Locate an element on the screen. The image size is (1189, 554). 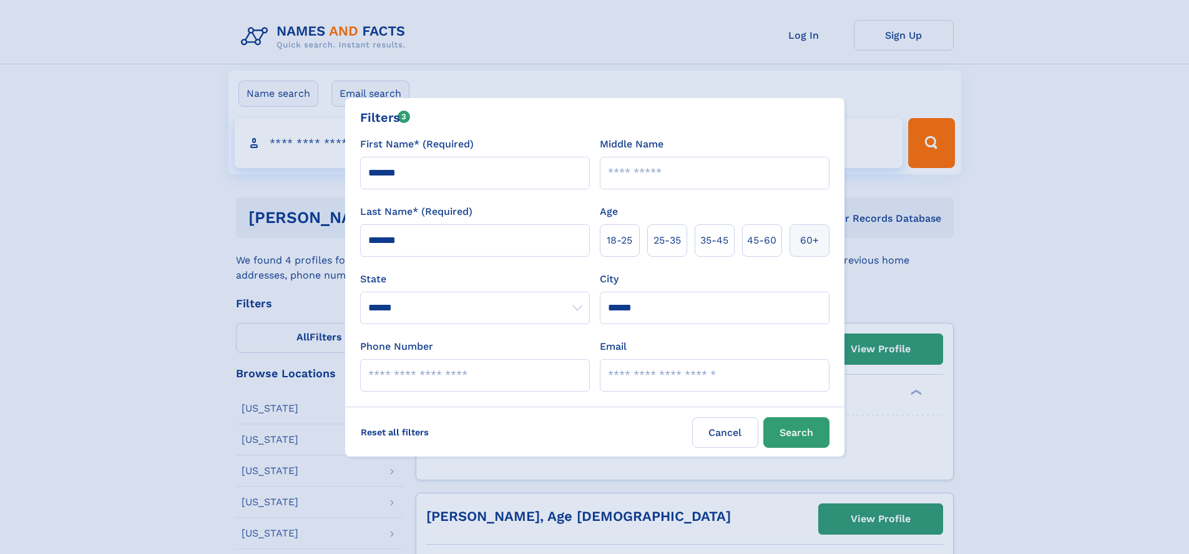
span: 25‑35 is located at coordinates (667, 240).